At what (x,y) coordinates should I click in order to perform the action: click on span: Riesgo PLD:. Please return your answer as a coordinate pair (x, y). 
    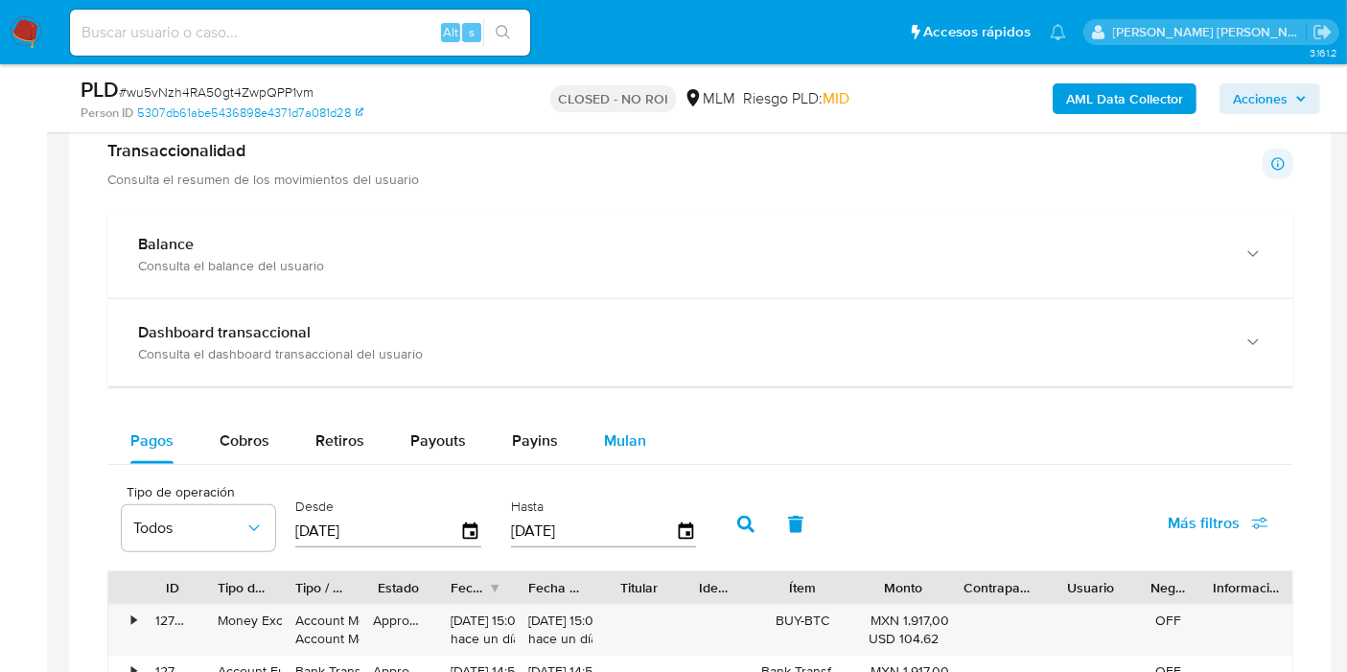
    Looking at the image, I should click on (796, 99).